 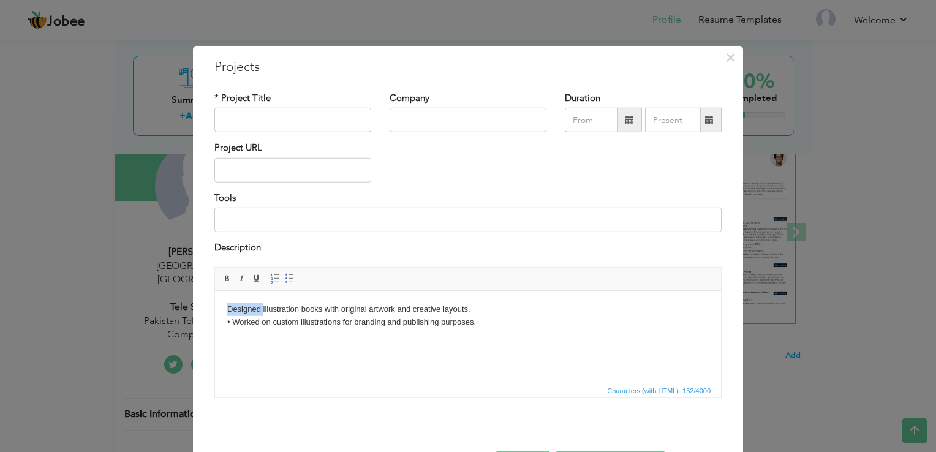 What do you see at coordinates (243, 98) in the screenshot?
I see `label: * Project Title` at bounding box center [243, 98].